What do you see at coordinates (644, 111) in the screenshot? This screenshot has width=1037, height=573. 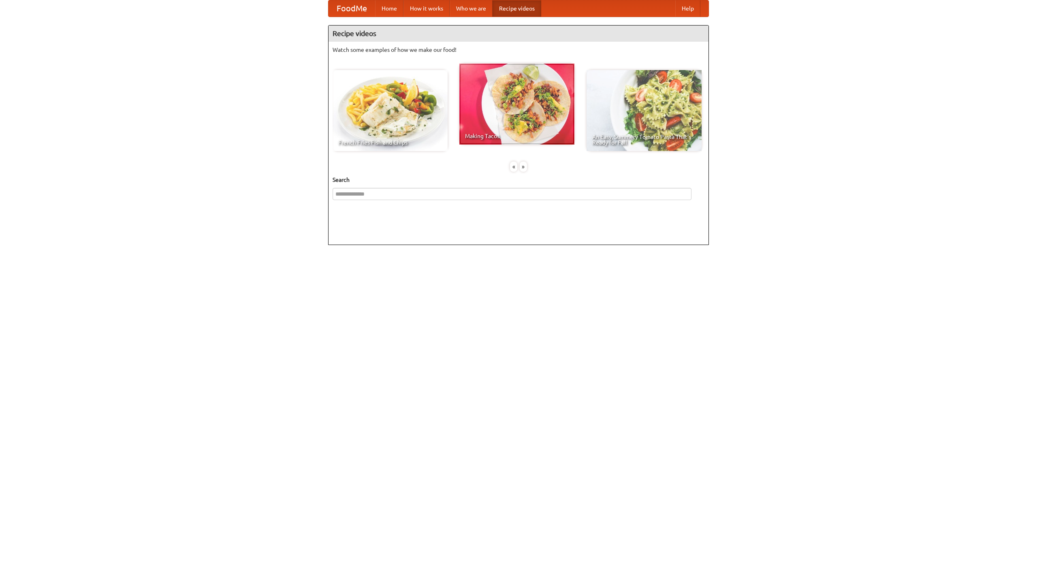 I see `a: An Easy, Summery Tomato Pasta That's Ready for Fall` at bounding box center [644, 111].